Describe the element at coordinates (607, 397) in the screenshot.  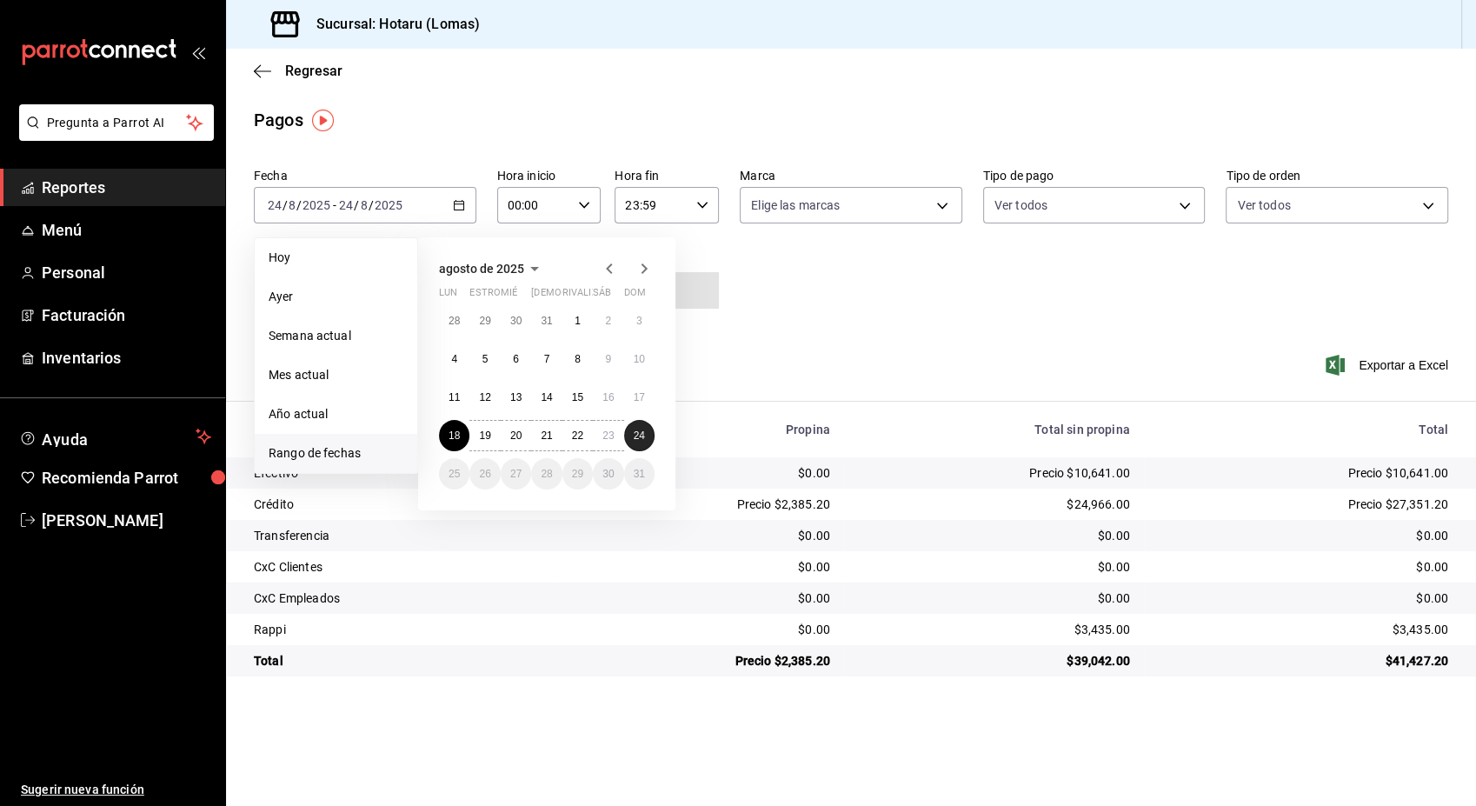
I see `button: 16 de agosto de 2025` at that location.